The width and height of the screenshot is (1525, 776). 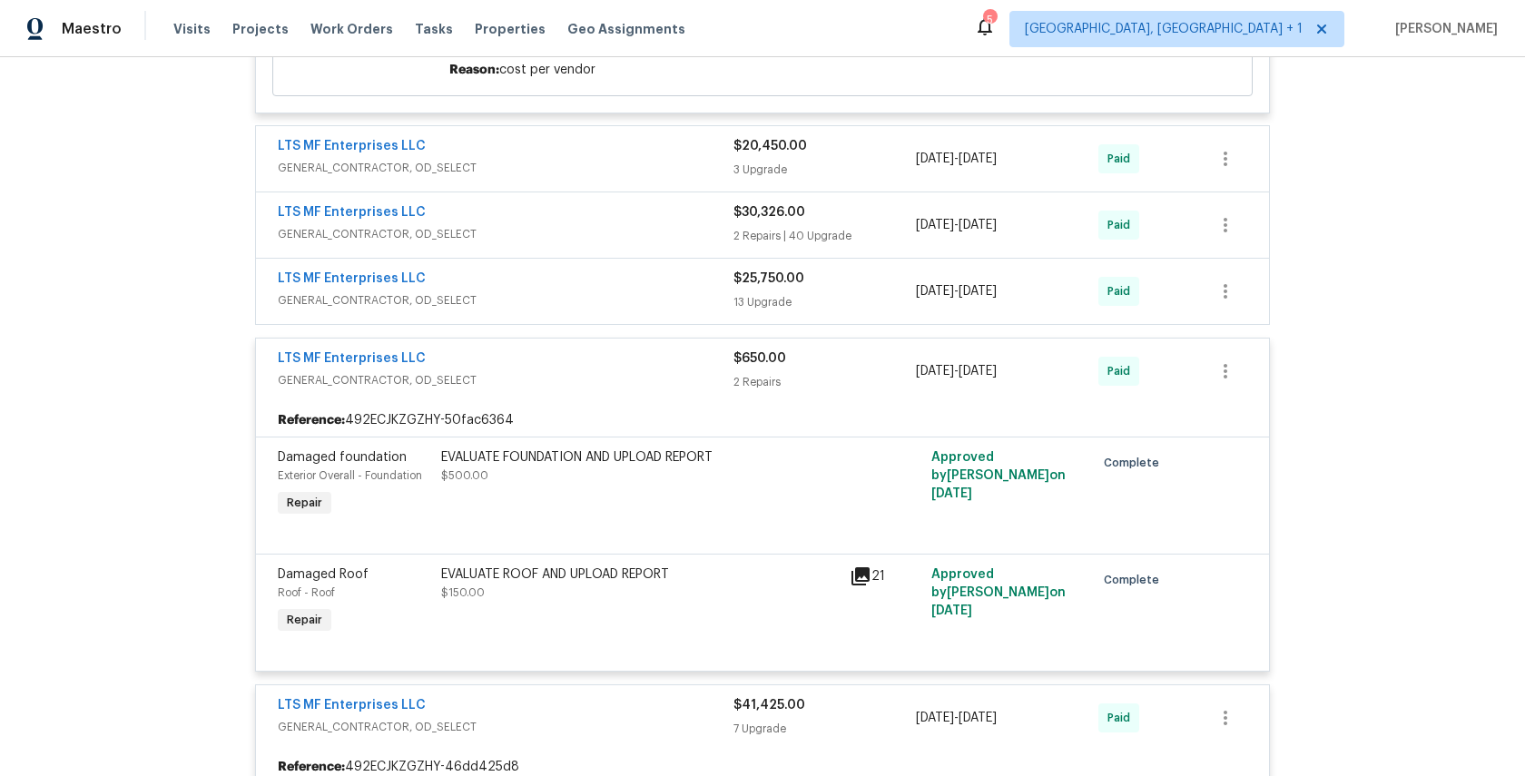 I want to click on span: Tasks, so click(x=434, y=29).